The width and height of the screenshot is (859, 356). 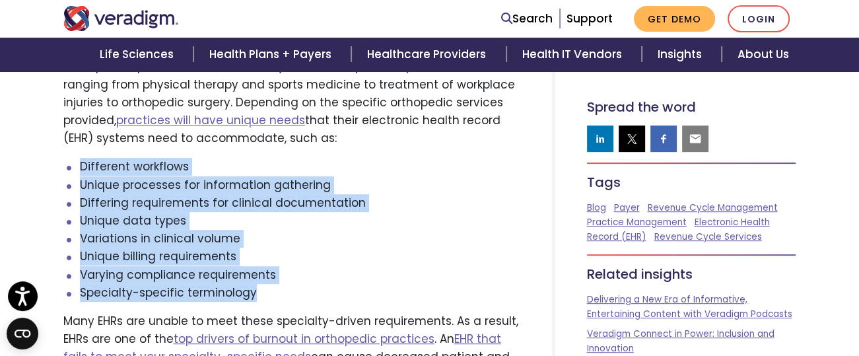 I want to click on a: Delivering a New Era of Informative, Entertaining Content with Veradigm Podcasts, so click(x=689, y=306).